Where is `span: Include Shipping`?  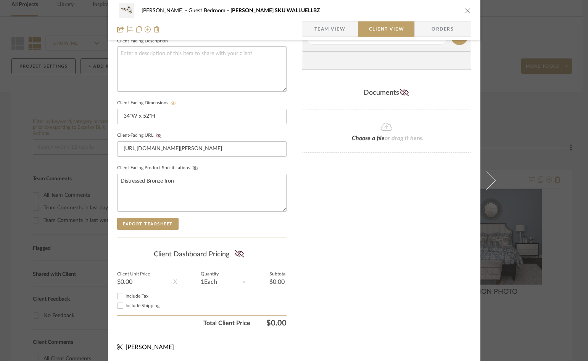 span: Include Shipping is located at coordinates (142, 305).